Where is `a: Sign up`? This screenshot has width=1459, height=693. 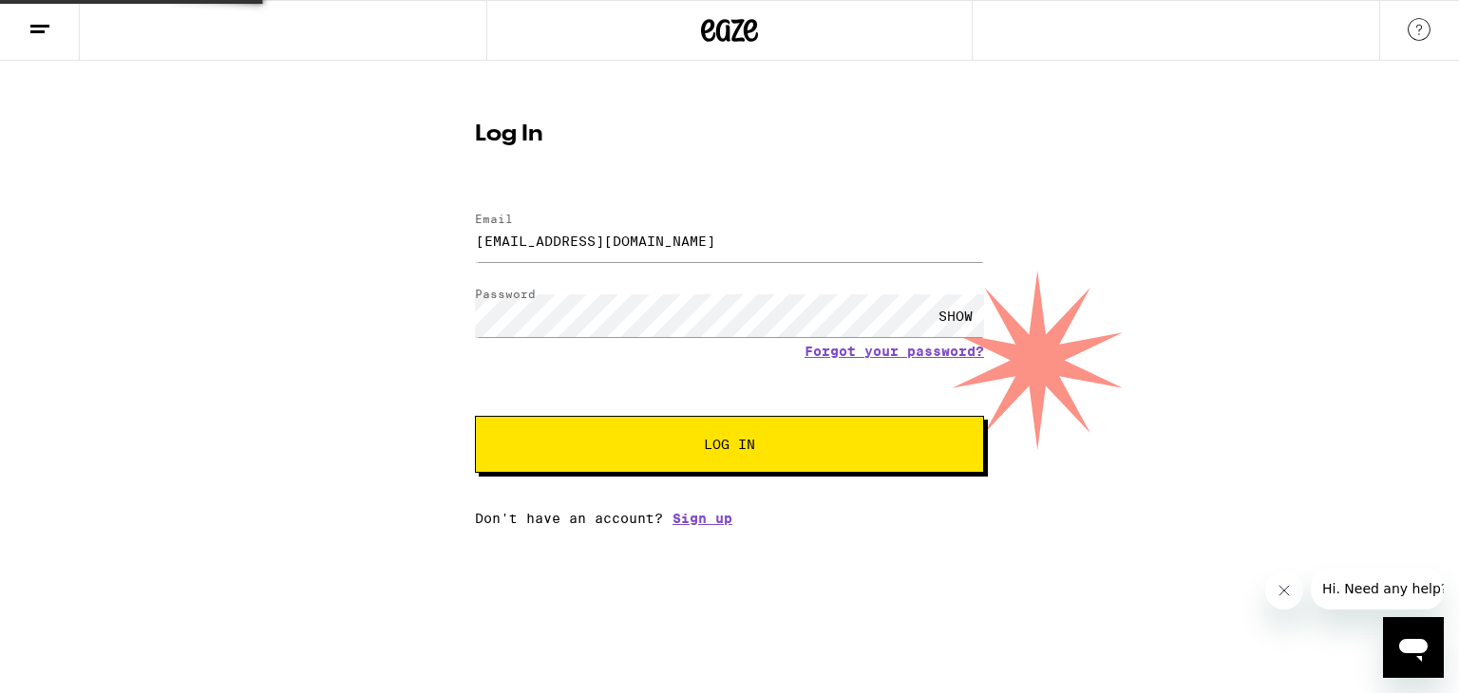
a: Sign up is located at coordinates (702, 519).